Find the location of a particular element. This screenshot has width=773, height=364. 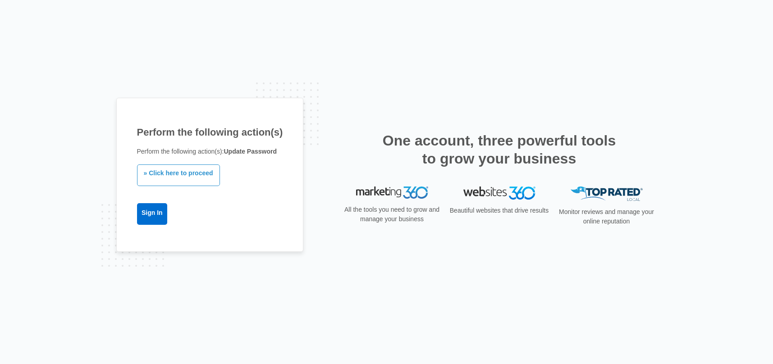

h2: One account, three powerful tools to grow your business is located at coordinates (499, 150).